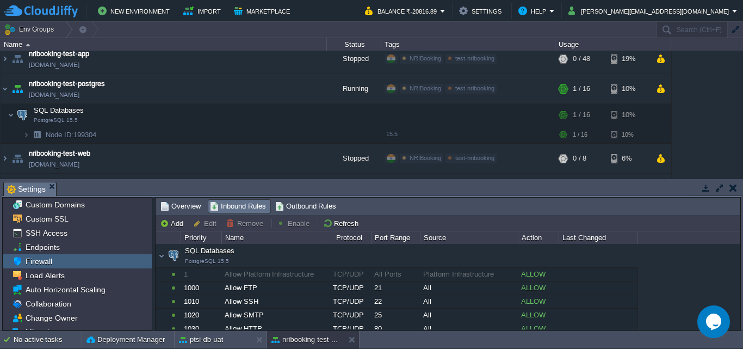 The height and width of the screenshot is (349, 743). Describe the element at coordinates (468, 44) in the screenshot. I see `div: Tags` at that location.